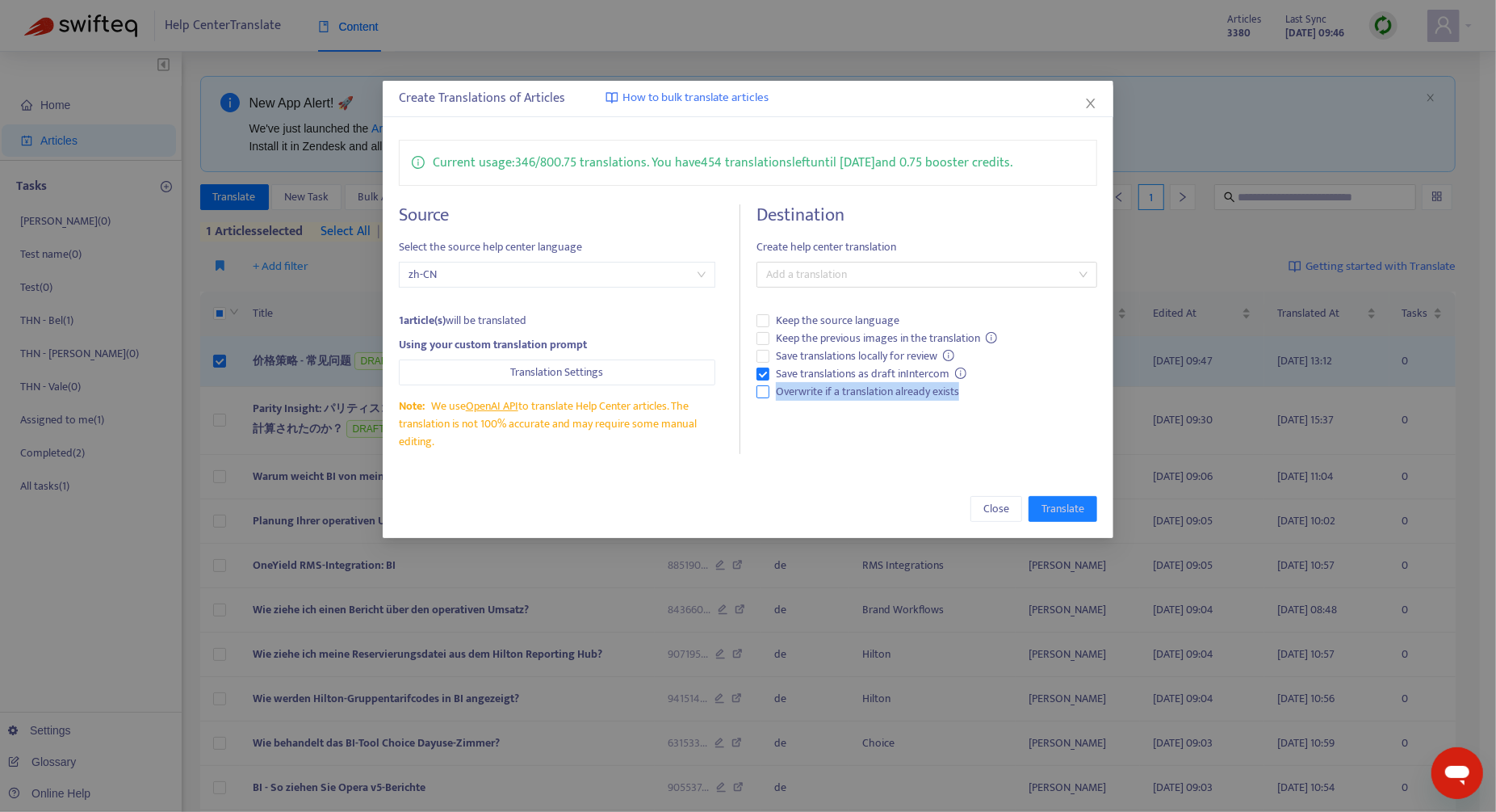  I want to click on strong: 1 article(s), so click(422, 320).